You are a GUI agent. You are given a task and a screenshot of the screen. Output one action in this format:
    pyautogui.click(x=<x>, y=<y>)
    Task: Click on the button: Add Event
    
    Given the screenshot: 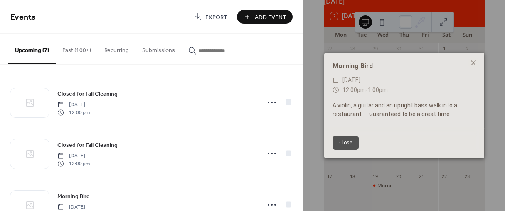 What is the action you would take?
    pyautogui.click(x=265, y=17)
    